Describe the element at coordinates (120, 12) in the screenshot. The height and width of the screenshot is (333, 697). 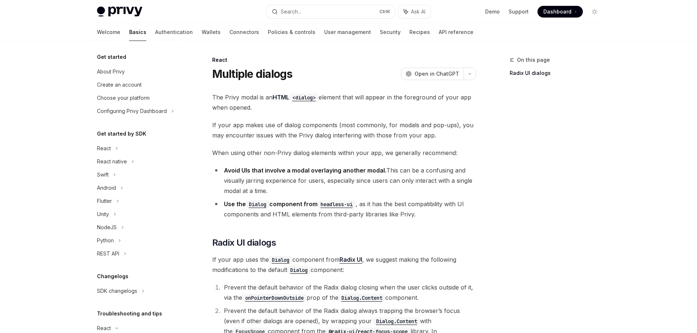
I see `img: light logo` at that location.